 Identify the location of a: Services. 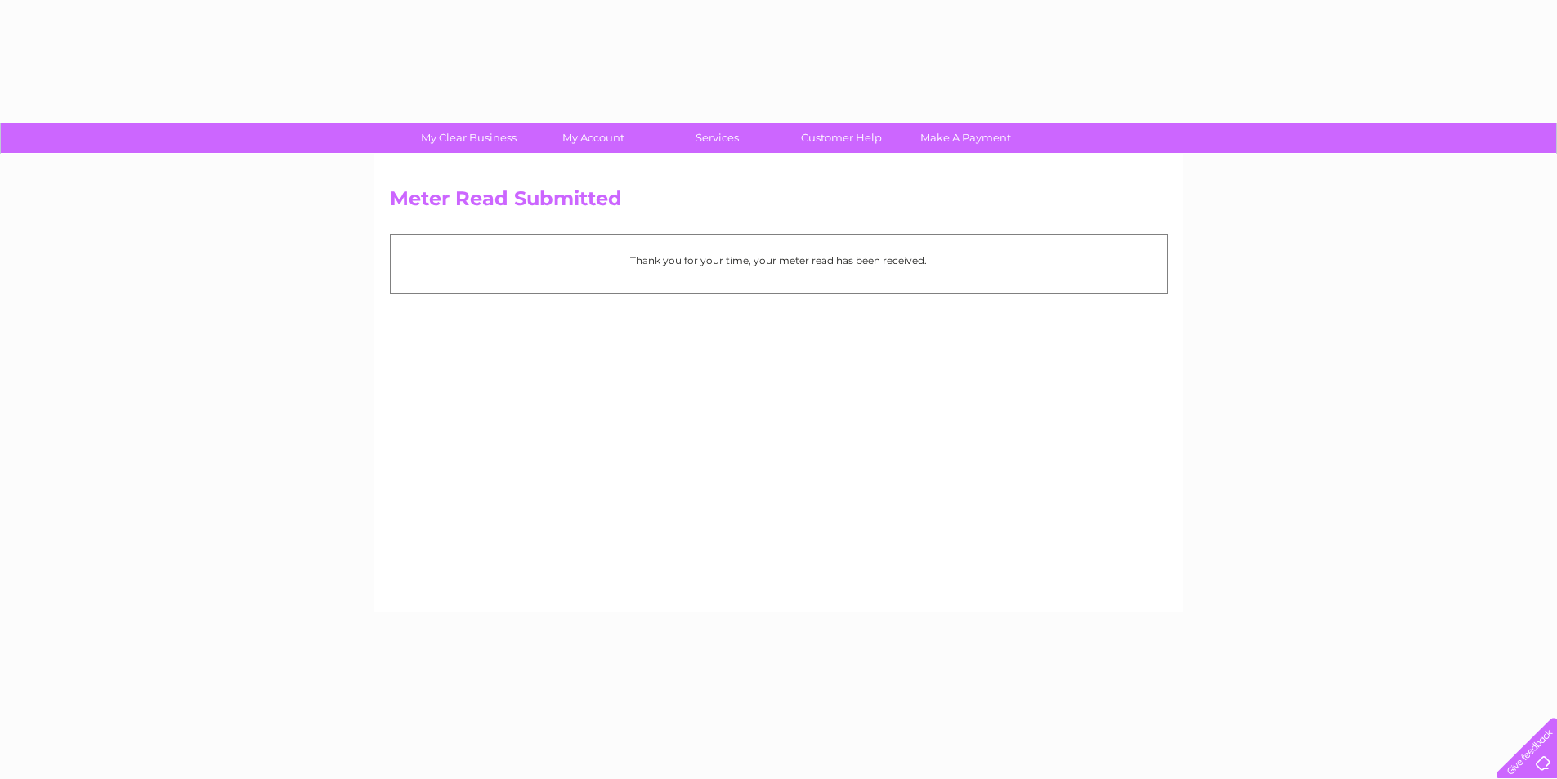
(717, 137).